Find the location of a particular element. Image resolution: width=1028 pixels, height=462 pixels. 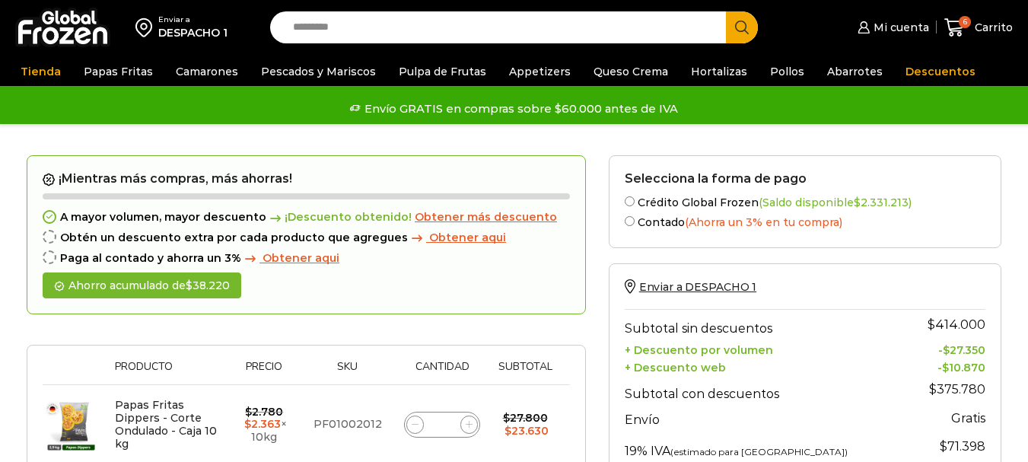

a: 6 Carrito is located at coordinates (979, 27).